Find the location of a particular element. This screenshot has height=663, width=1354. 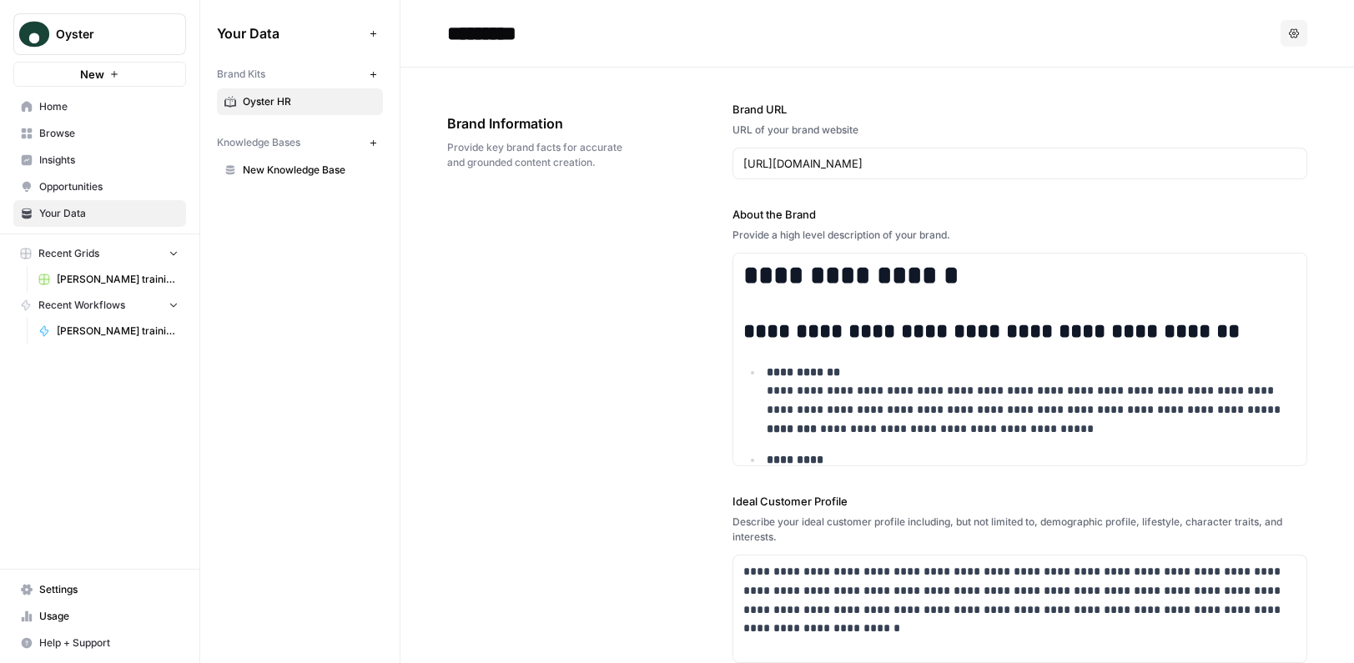

a: Insights is located at coordinates (99, 160).